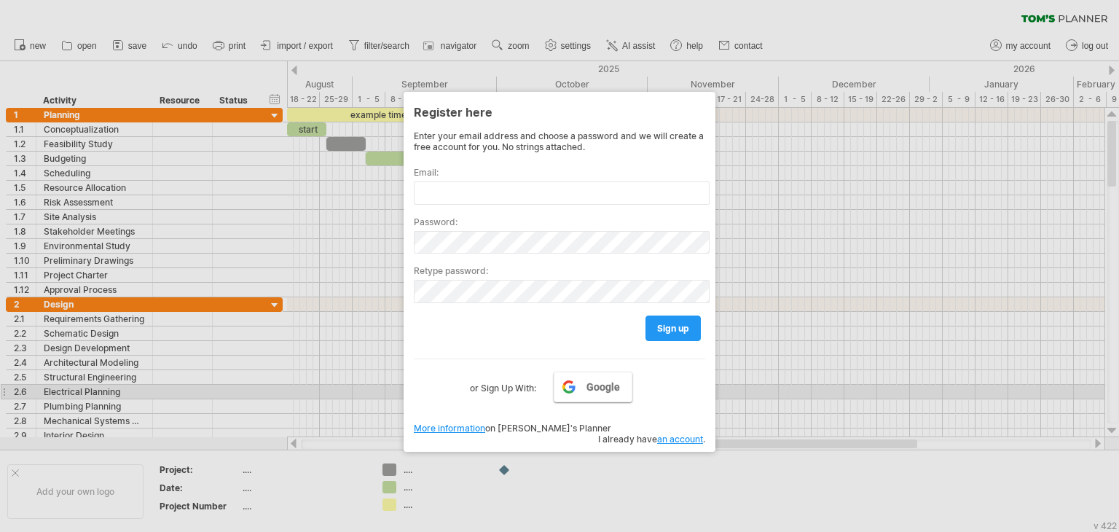 This screenshot has height=532, width=1119. What do you see at coordinates (593, 387) in the screenshot?
I see `a: Google` at bounding box center [593, 387].